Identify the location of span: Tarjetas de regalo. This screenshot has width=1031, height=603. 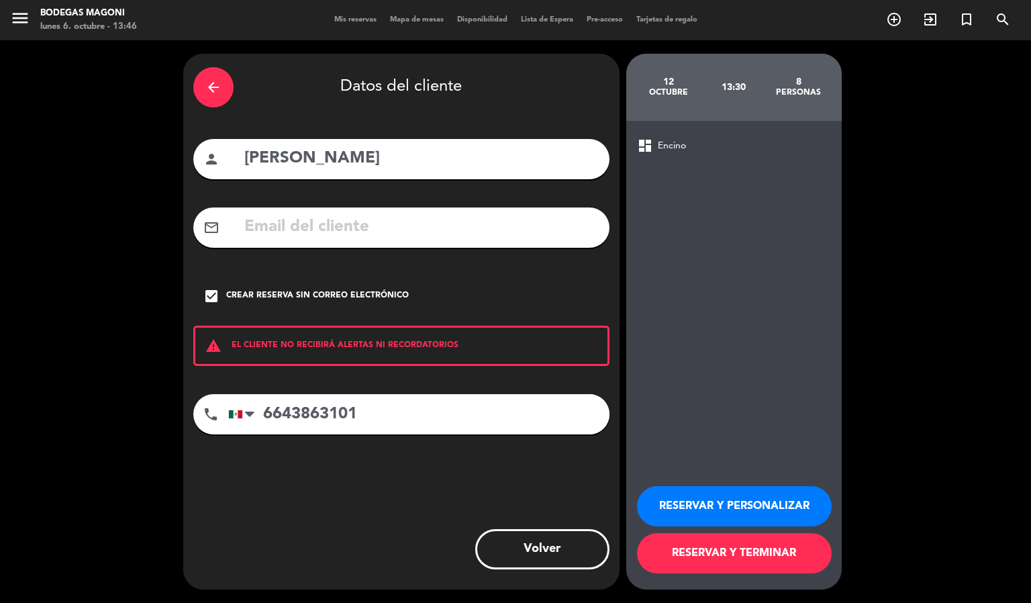
(666, 19).